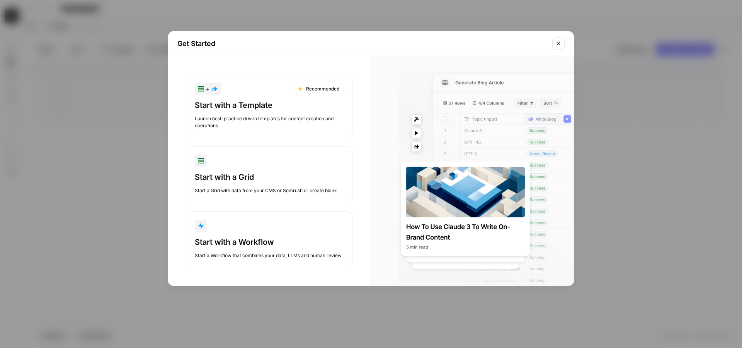 The image size is (742, 348). Describe the element at coordinates (270, 174) in the screenshot. I see `button: Start with a GridStart a Grid with data from your CMS or Semrush or create blank` at that location.